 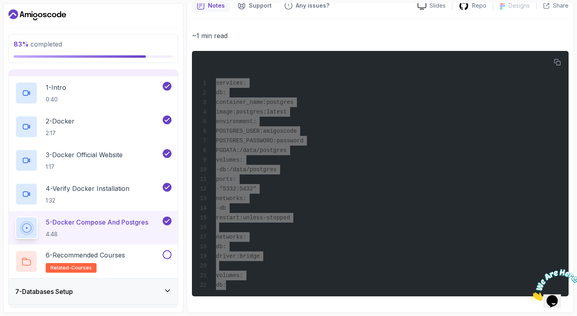 I want to click on span: 83 %, so click(x=21, y=44).